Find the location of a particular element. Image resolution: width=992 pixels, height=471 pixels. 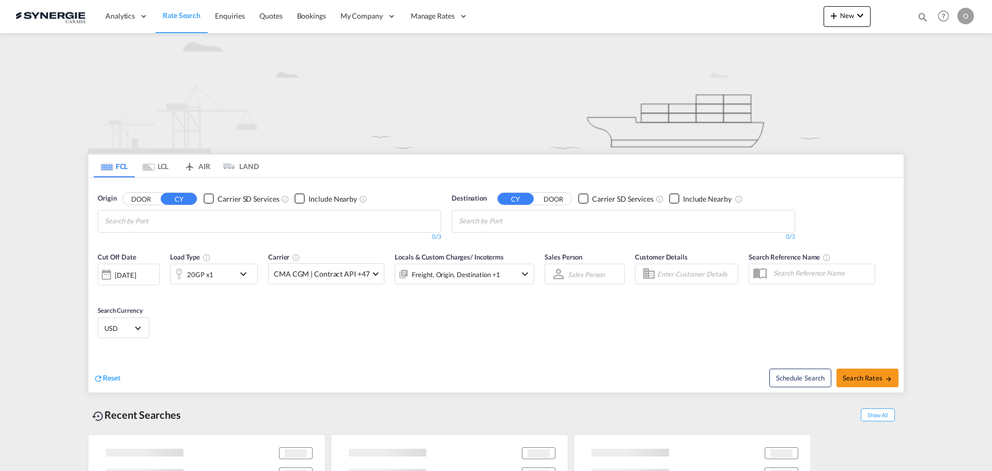

button: icon-plus 400-fgNewicon-chevron-down is located at coordinates (847, 17).